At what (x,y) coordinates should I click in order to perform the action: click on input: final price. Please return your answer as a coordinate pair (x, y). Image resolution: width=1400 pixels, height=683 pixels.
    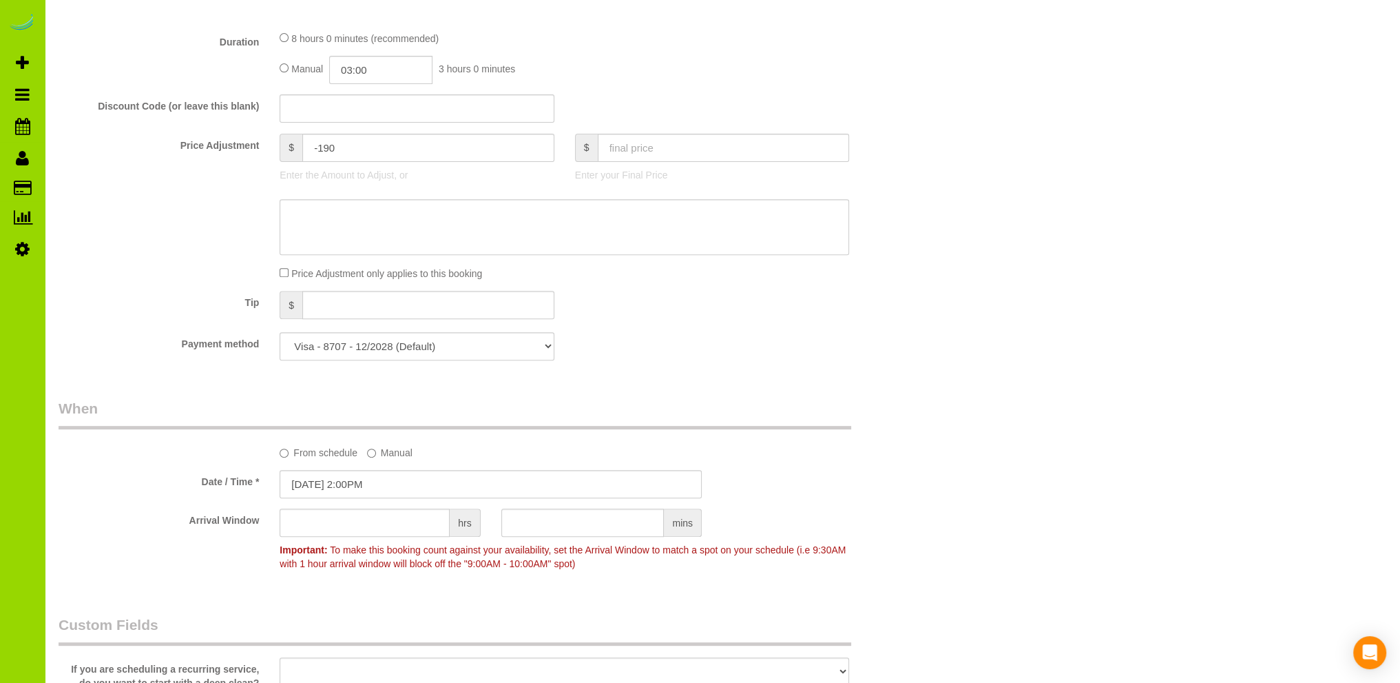
    Looking at the image, I should click on (724, 147).